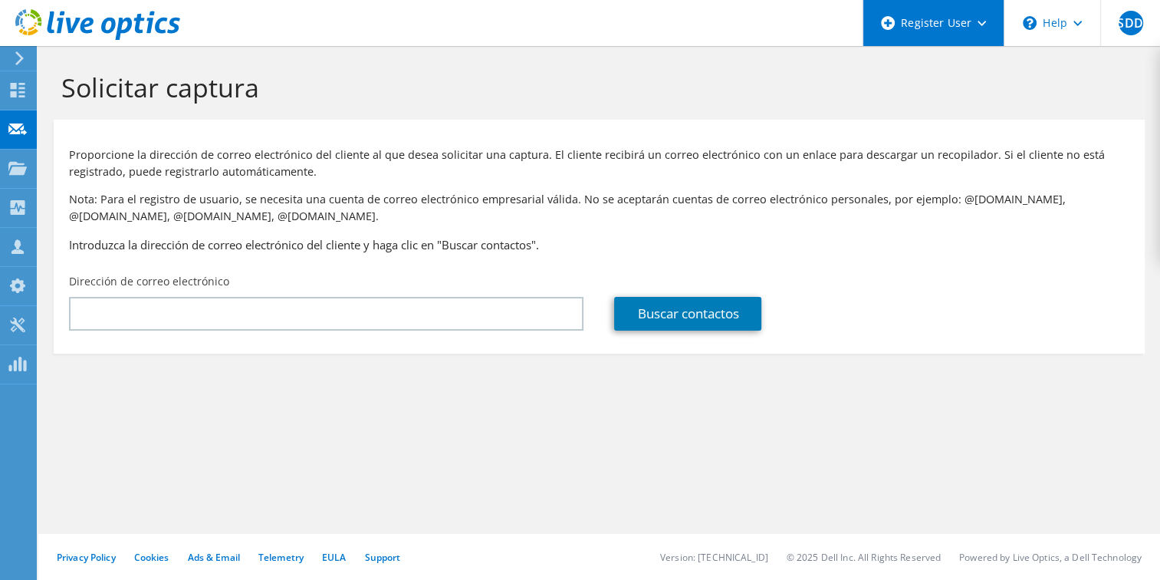 The height and width of the screenshot is (580, 1160). Describe the element at coordinates (595, 87) in the screenshot. I see `h1: Solicitar captura` at that location.